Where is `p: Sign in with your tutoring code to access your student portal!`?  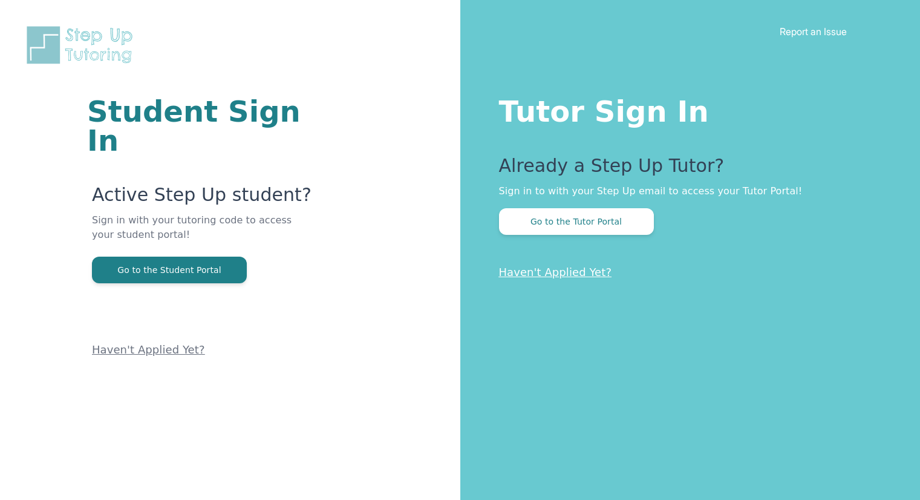
p: Sign in with your tutoring code to access your student portal! is located at coordinates (203, 235).